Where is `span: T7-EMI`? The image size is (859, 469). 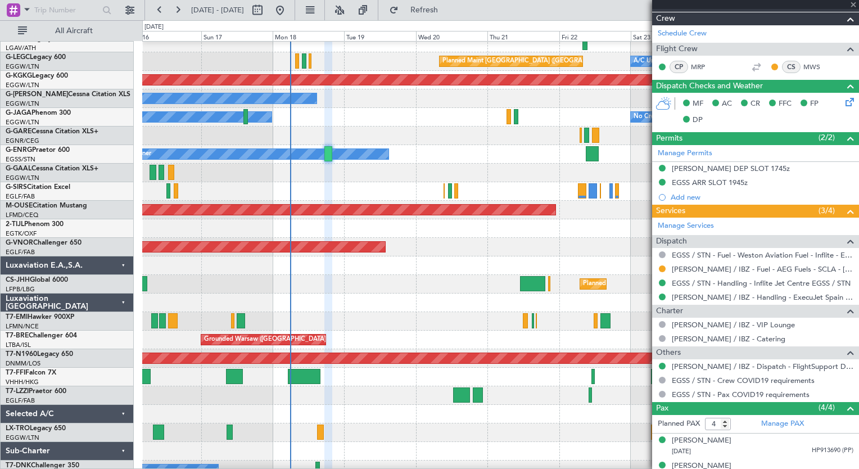
span: T7-EMI is located at coordinates (16, 317).